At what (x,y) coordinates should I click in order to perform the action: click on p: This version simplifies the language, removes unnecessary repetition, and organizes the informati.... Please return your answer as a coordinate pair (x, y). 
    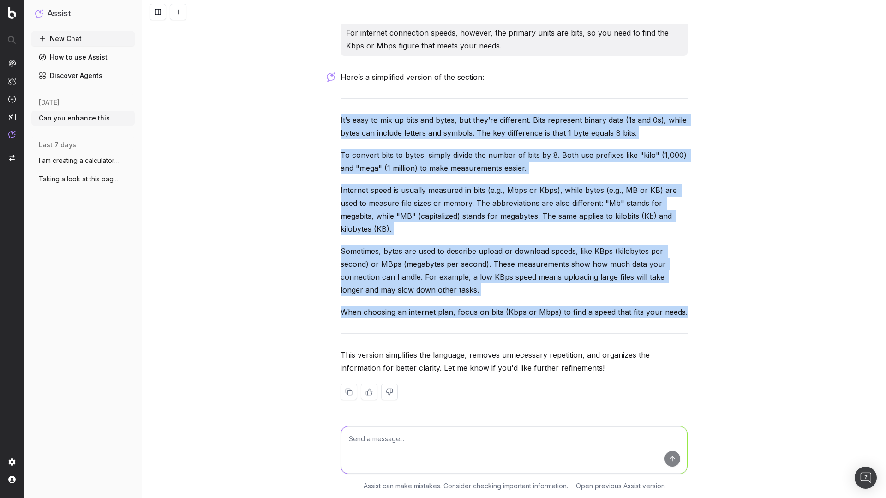
    Looking at the image, I should click on (514, 361).